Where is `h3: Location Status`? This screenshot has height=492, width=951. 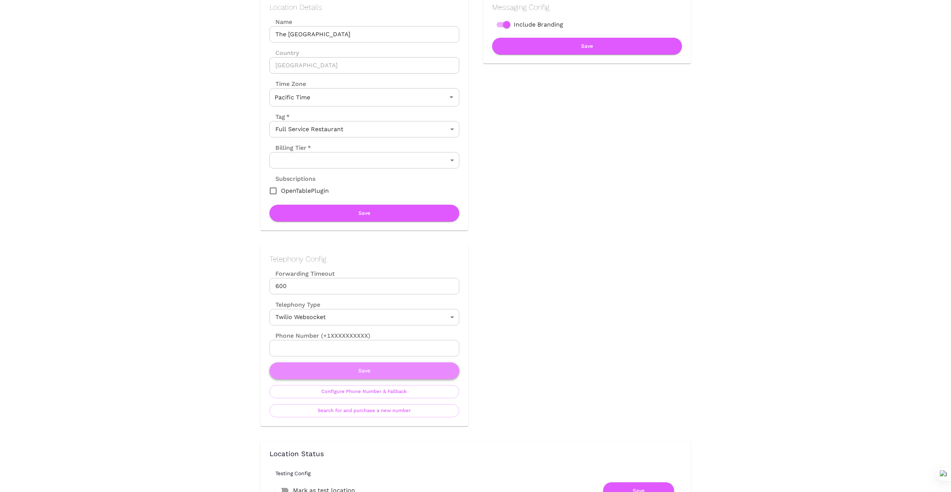 h3: Location Status is located at coordinates (475, 454).